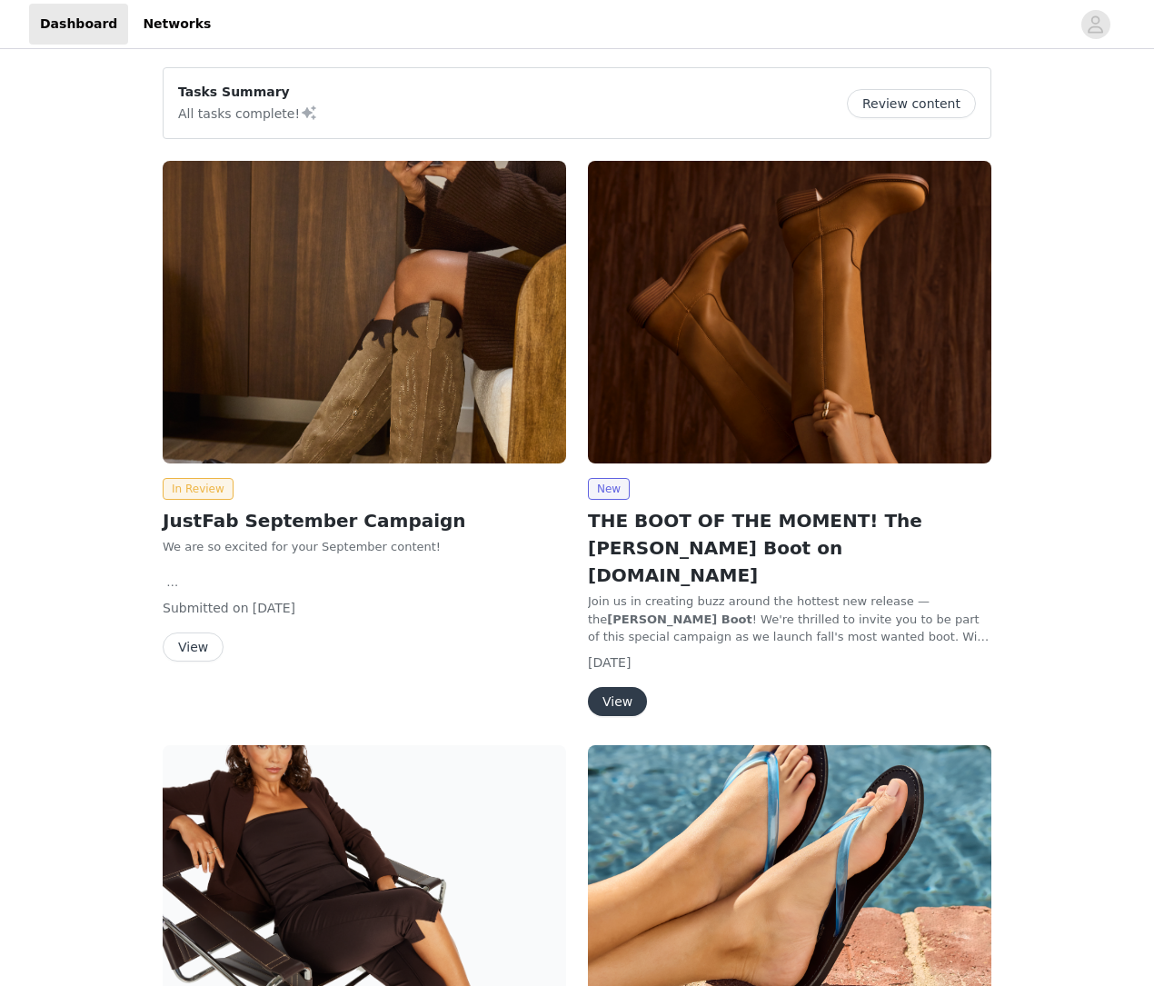  I want to click on span: New, so click(609, 489).